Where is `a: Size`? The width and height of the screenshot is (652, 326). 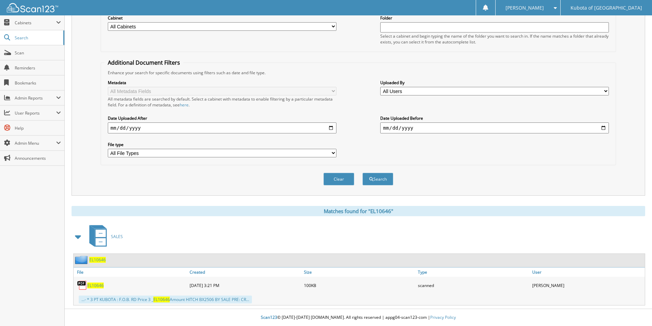
a: Size is located at coordinates (359, 272).